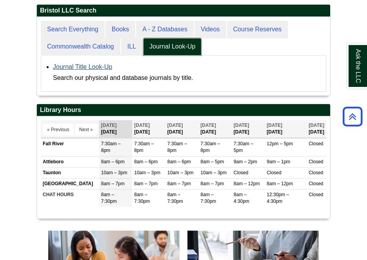  I want to click on a: ILL, so click(132, 47).